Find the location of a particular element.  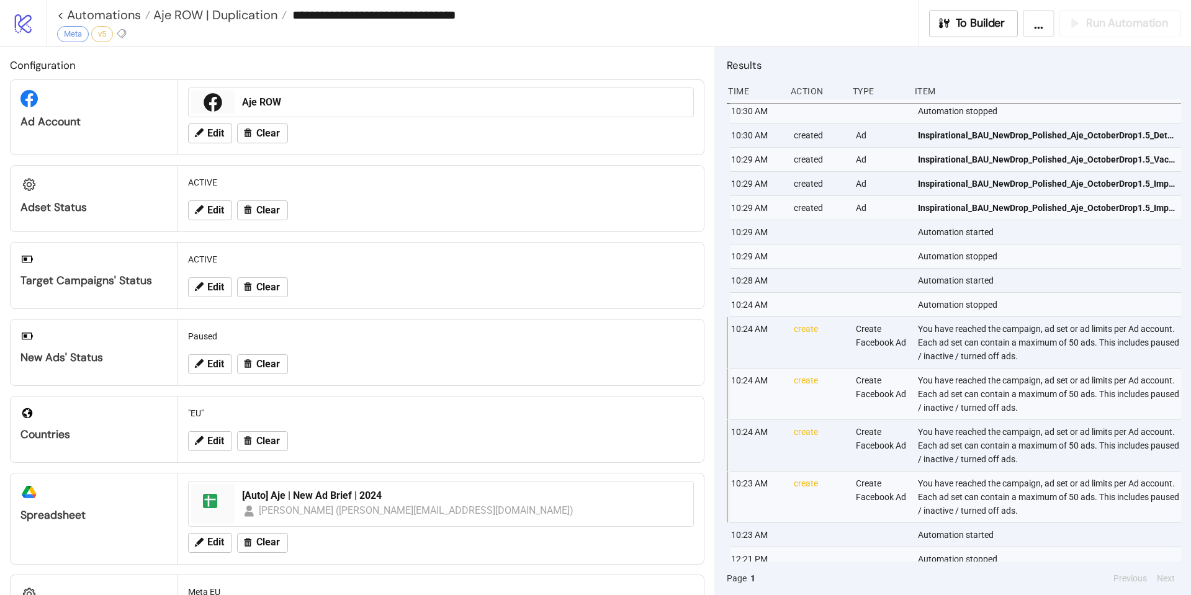

div: Target Campaigns' Status is located at coordinates (94, 281).